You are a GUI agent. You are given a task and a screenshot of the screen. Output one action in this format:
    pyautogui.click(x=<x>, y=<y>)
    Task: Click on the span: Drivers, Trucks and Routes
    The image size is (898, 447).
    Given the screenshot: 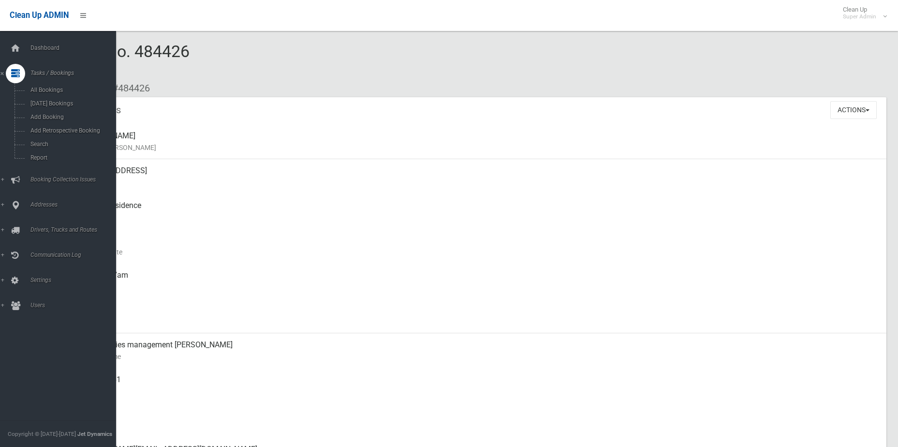 What is the action you would take?
    pyautogui.click(x=75, y=230)
    